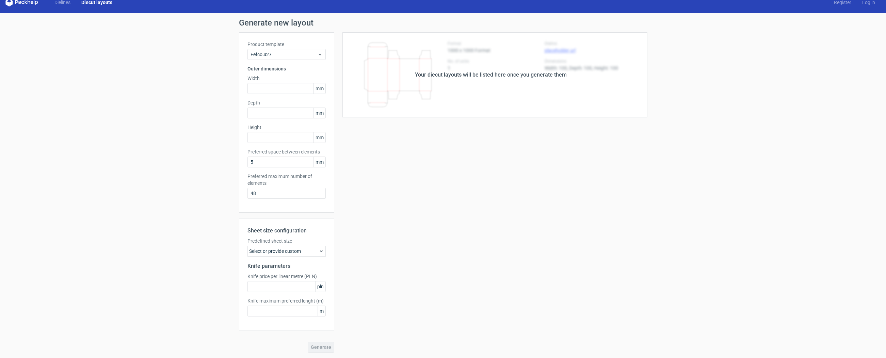 The width and height of the screenshot is (886, 358). What do you see at coordinates (287, 103) in the screenshot?
I see `label: Depth` at bounding box center [287, 103].